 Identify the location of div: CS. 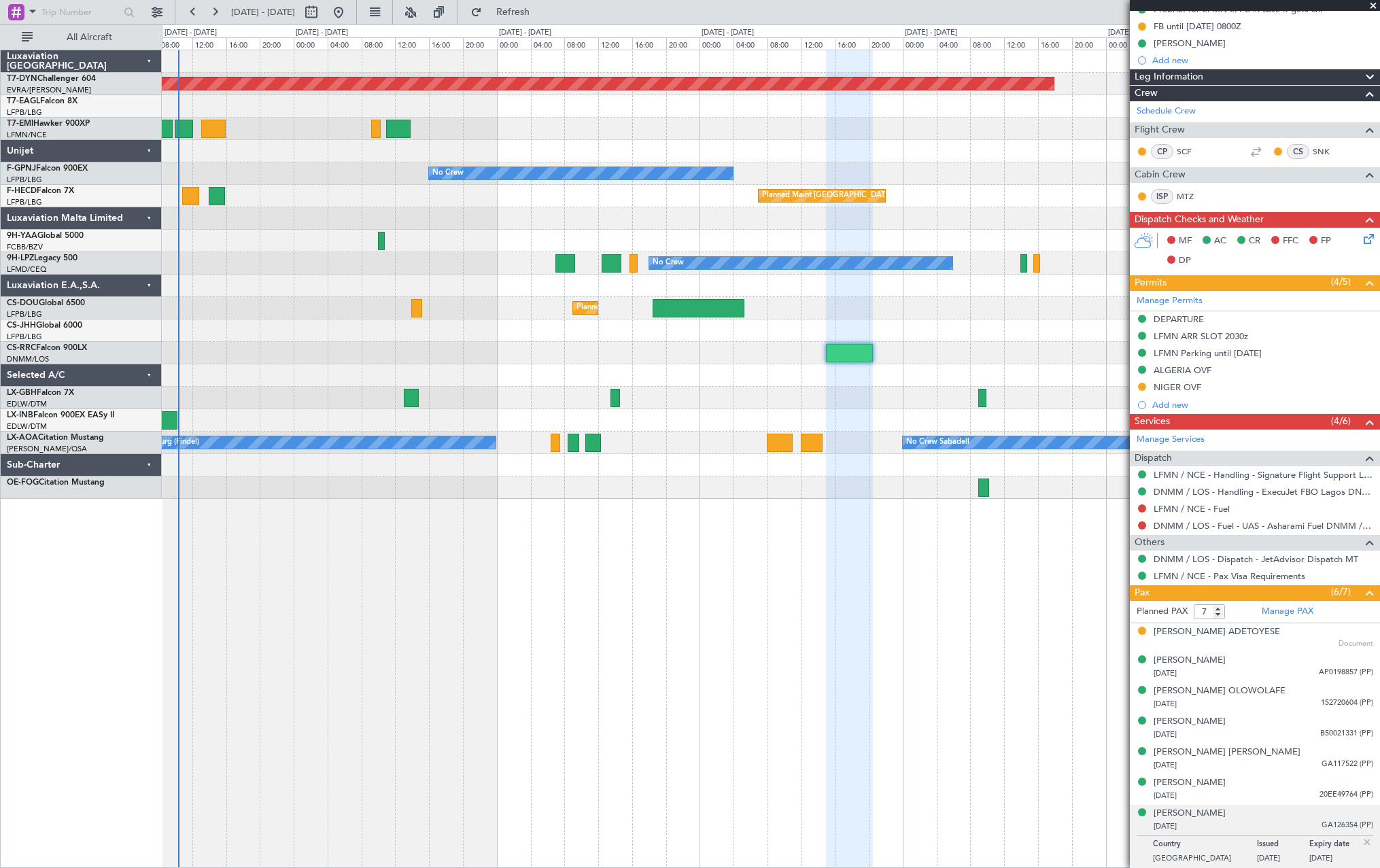
(1297, 151).